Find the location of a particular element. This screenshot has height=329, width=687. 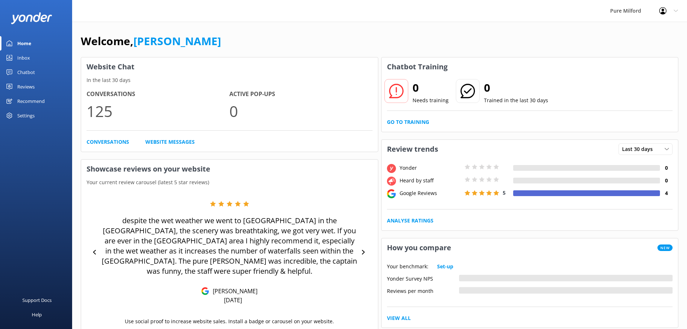

a: Conversations is located at coordinates (108, 142).